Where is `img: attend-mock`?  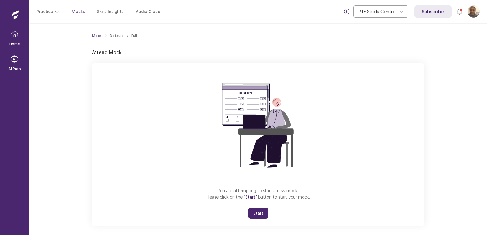 img: attend-mock is located at coordinates (258, 125).